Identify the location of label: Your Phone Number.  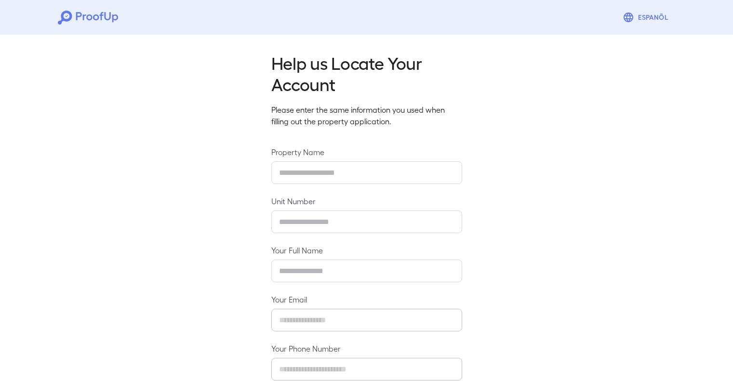
(366, 348).